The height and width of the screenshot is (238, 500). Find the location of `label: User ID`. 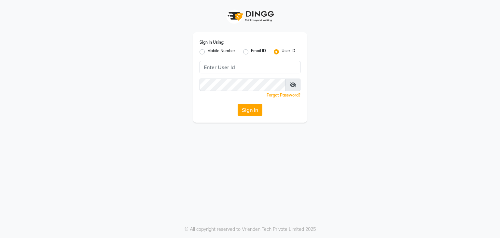

label: User ID is located at coordinates (289, 52).